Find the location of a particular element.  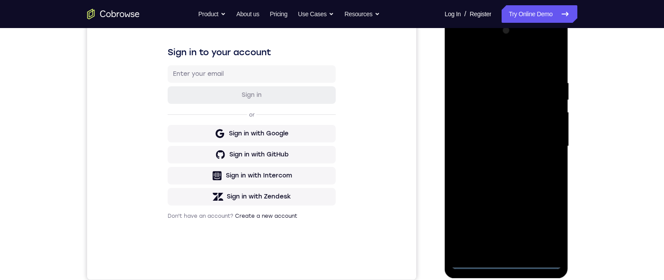

button: Use Cases is located at coordinates (316, 14).